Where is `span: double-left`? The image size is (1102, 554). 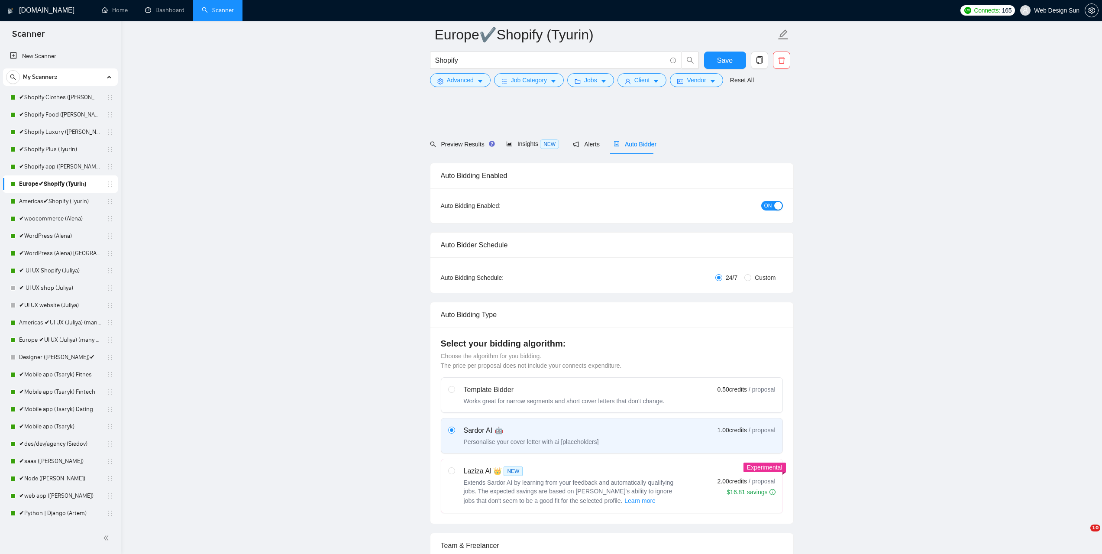 span: double-left is located at coordinates (107, 538).